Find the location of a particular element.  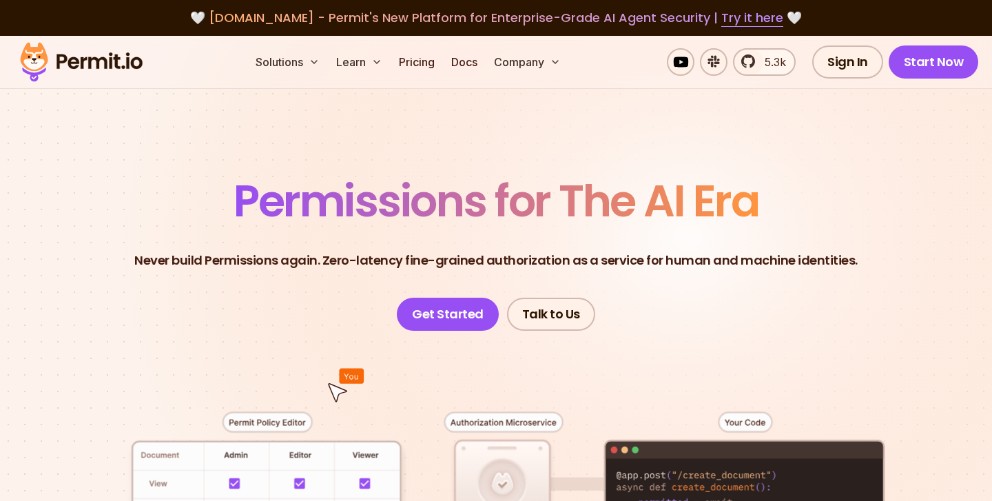

a: Talk to Us is located at coordinates (551, 314).